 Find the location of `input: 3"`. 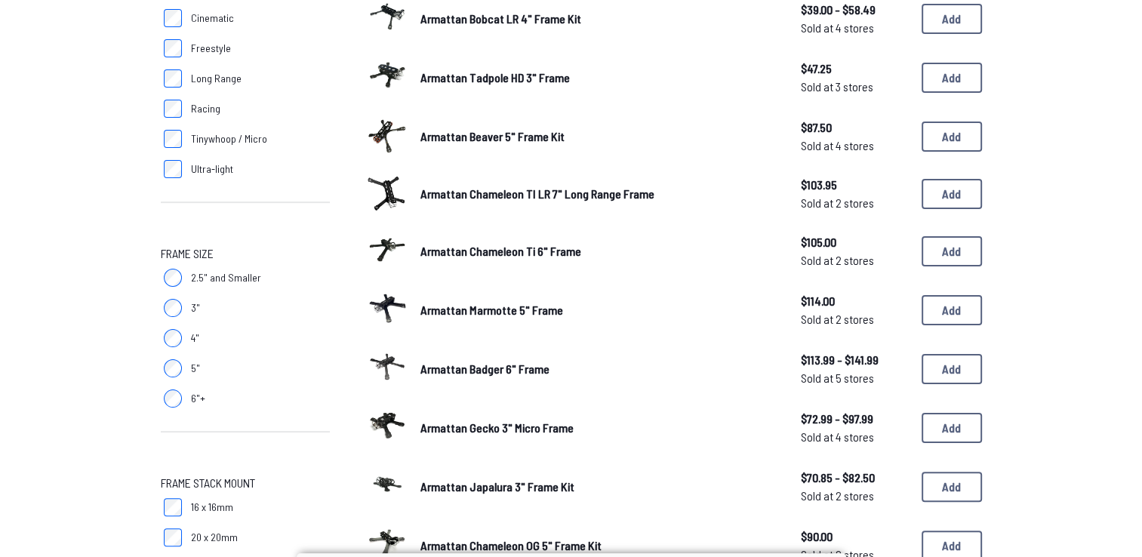

input: 3" is located at coordinates (173, 308).